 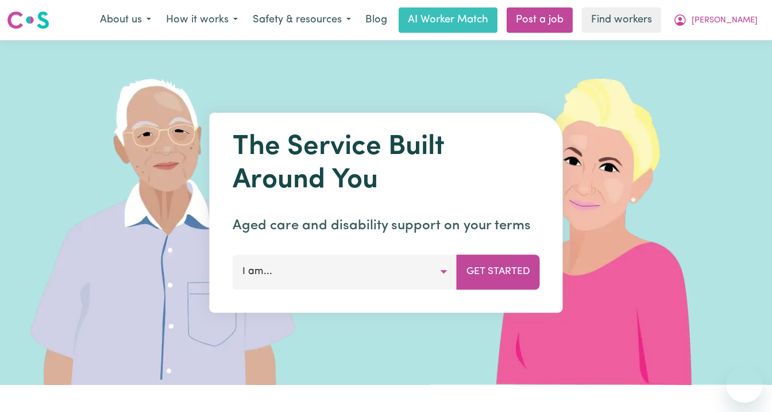 I want to click on button: How it works, so click(x=202, y=20).